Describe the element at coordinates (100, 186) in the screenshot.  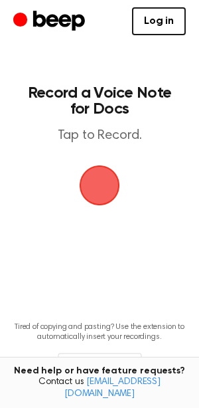
I see `img: Beep Logo` at that location.